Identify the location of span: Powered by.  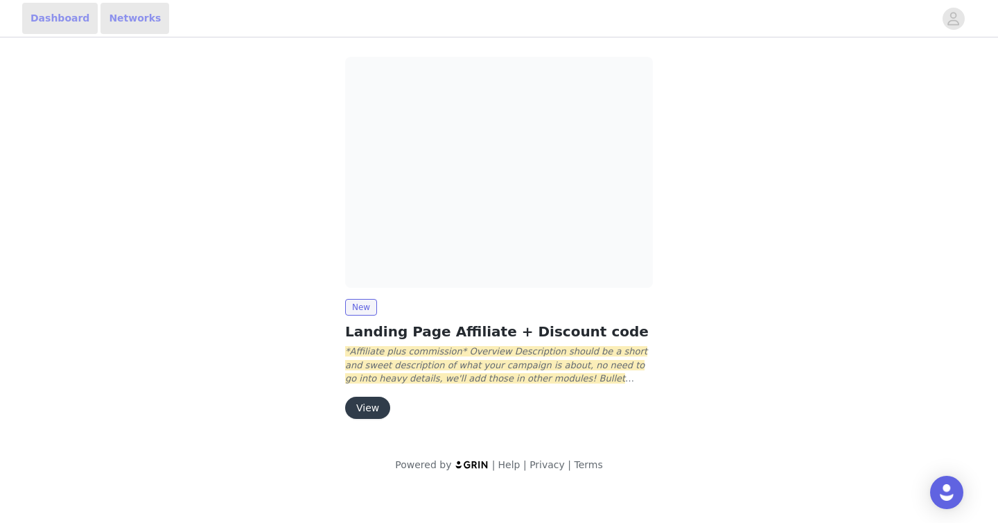
(423, 465).